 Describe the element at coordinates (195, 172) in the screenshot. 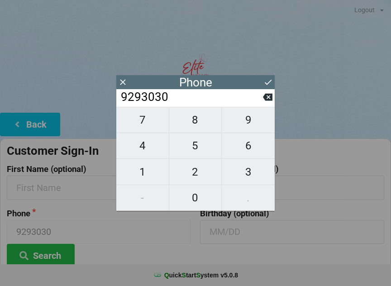

I see `span: 2` at that location.